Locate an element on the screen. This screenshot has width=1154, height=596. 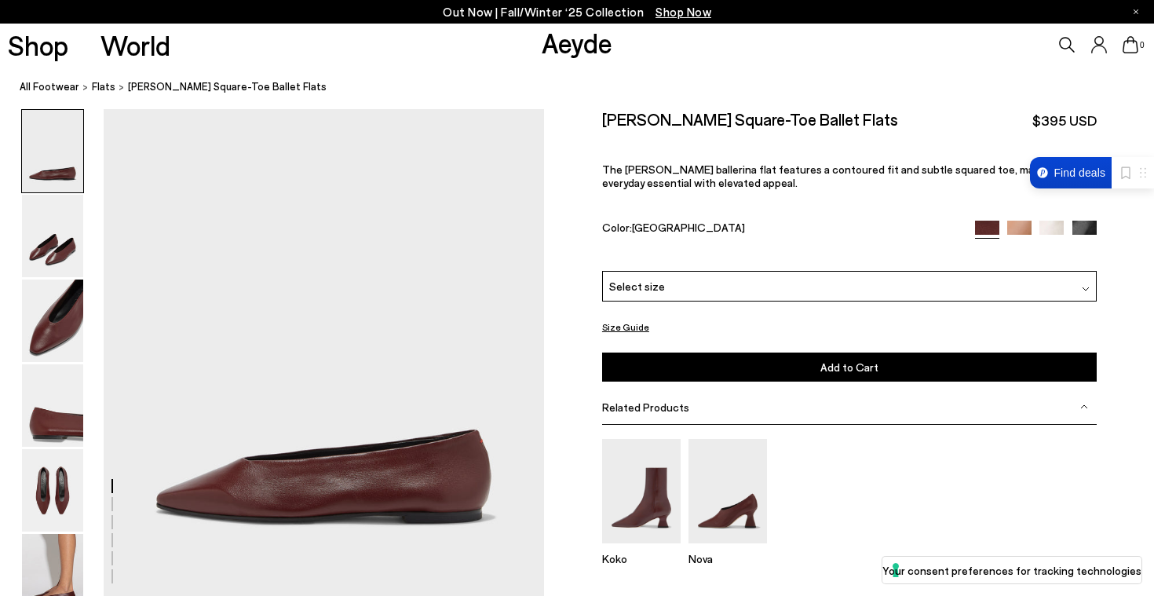
a: Aeyde is located at coordinates (577, 42).